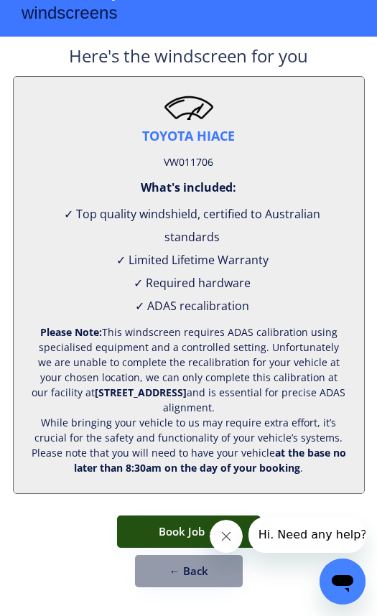 The width and height of the screenshot is (377, 616). What do you see at coordinates (64, 17) in the screenshot?
I see `span: Hi. Need any help?` at bounding box center [64, 17].